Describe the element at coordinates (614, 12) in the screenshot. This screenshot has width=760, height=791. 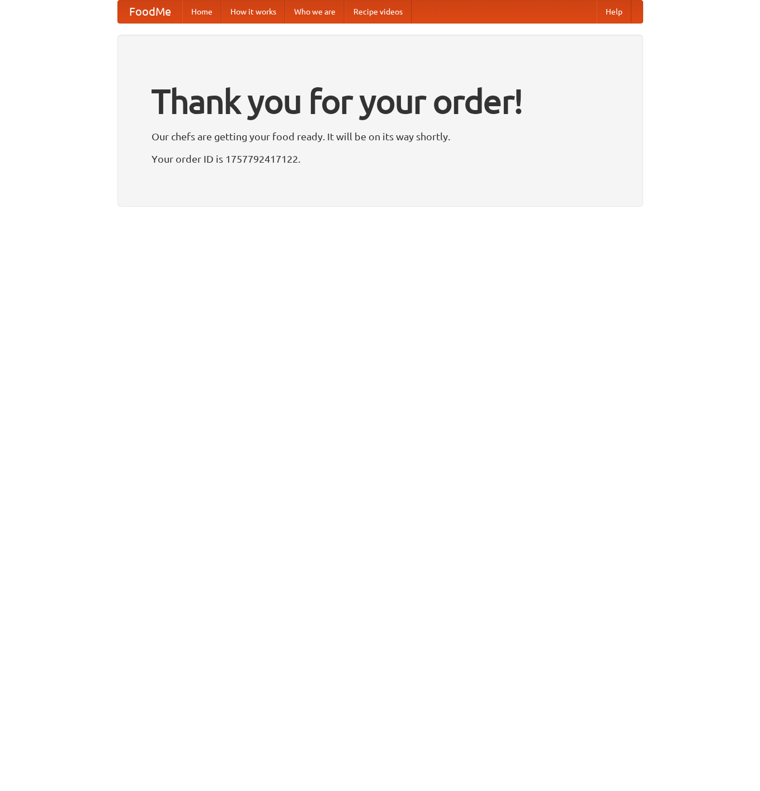
I see `a: Help` at that location.